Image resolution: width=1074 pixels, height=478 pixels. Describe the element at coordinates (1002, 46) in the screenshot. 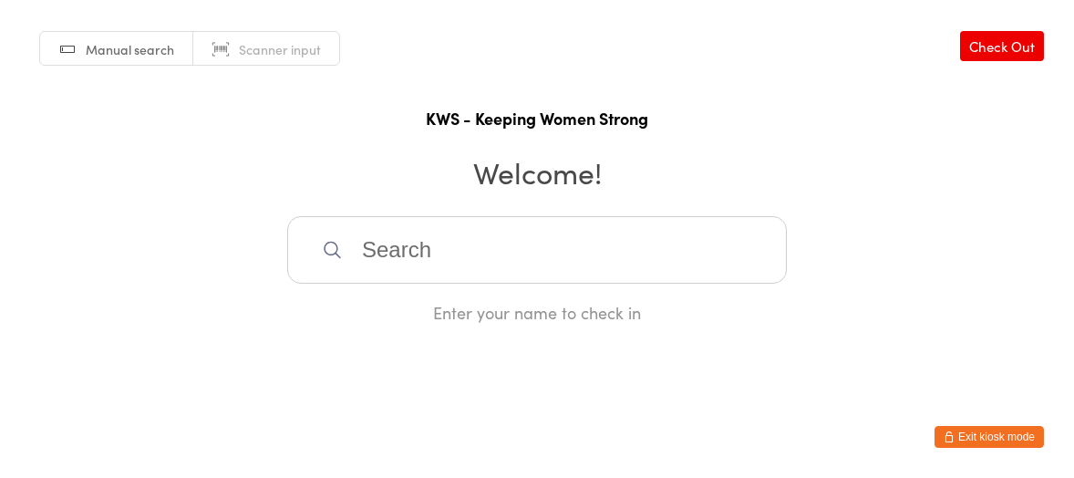

I see `a: Check Out` at that location.